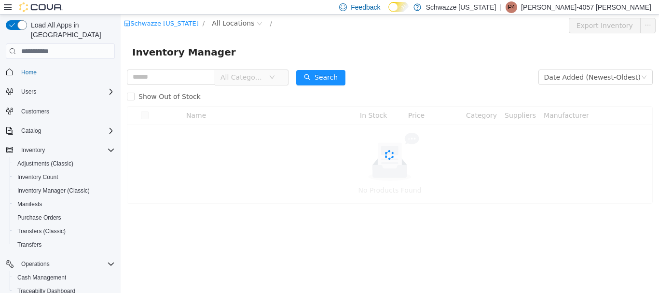  I want to click on a: Customers, so click(35, 111).